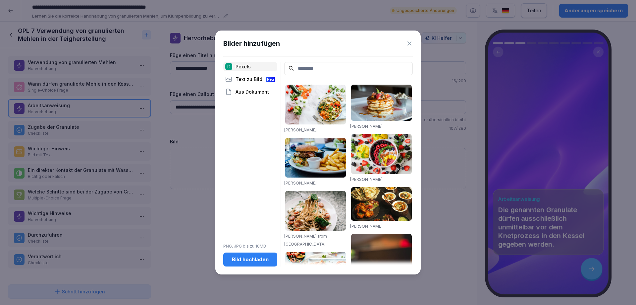 The width and height of the screenshot is (636, 305). Describe the element at coordinates (250, 67) in the screenshot. I see `div: Pexels` at that location.